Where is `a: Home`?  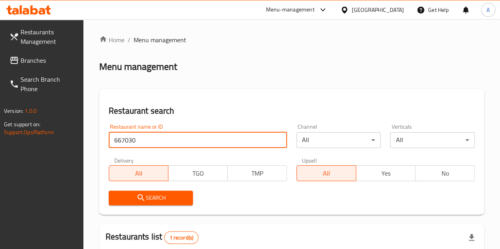
a: Home is located at coordinates (112, 40).